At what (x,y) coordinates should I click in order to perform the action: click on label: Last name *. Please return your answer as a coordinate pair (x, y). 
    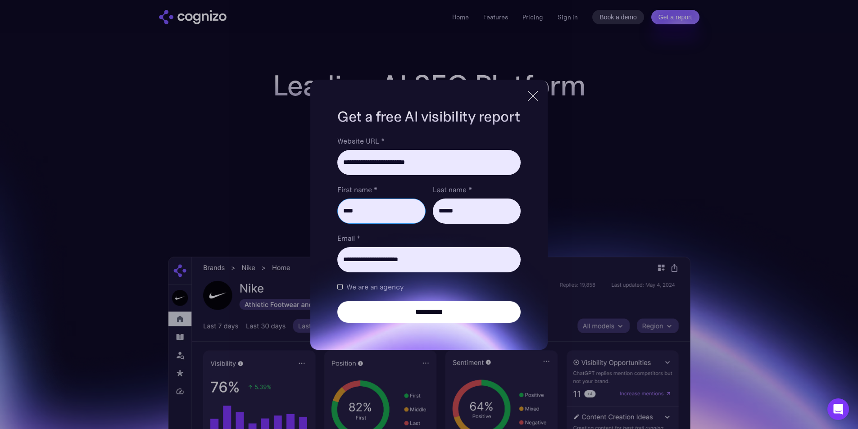
    Looking at the image, I should click on (477, 190).